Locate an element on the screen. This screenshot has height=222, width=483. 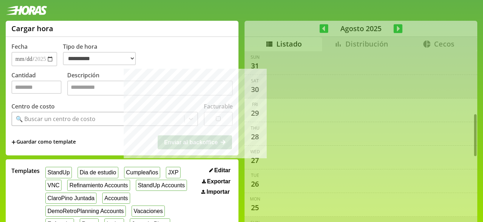
button: StandUp Accounts is located at coordinates (161, 185).